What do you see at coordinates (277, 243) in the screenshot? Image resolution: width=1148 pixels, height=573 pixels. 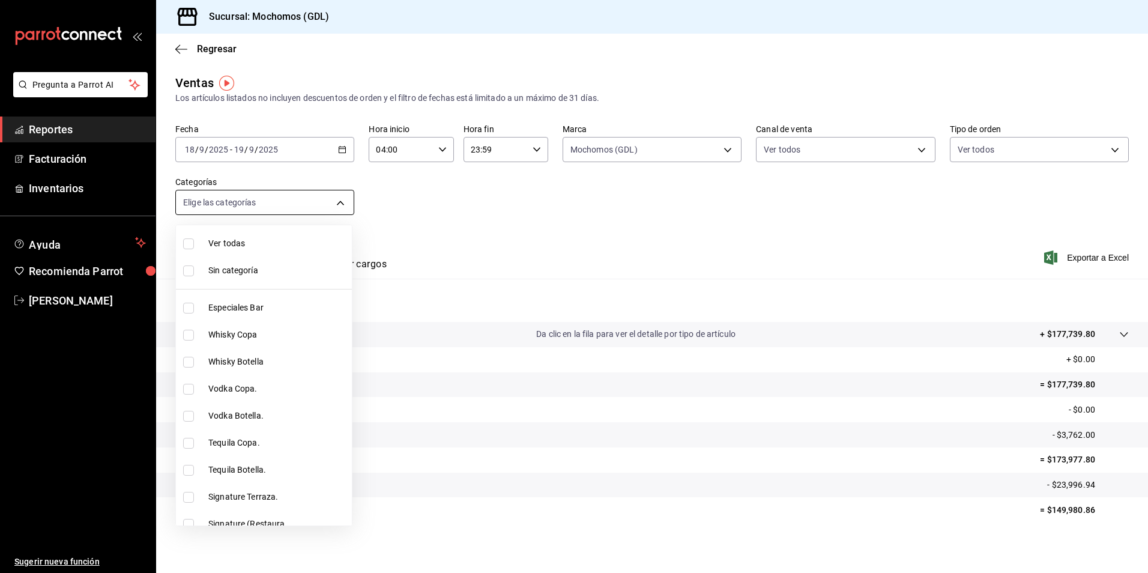 I see `span: Ver todas` at bounding box center [277, 243].